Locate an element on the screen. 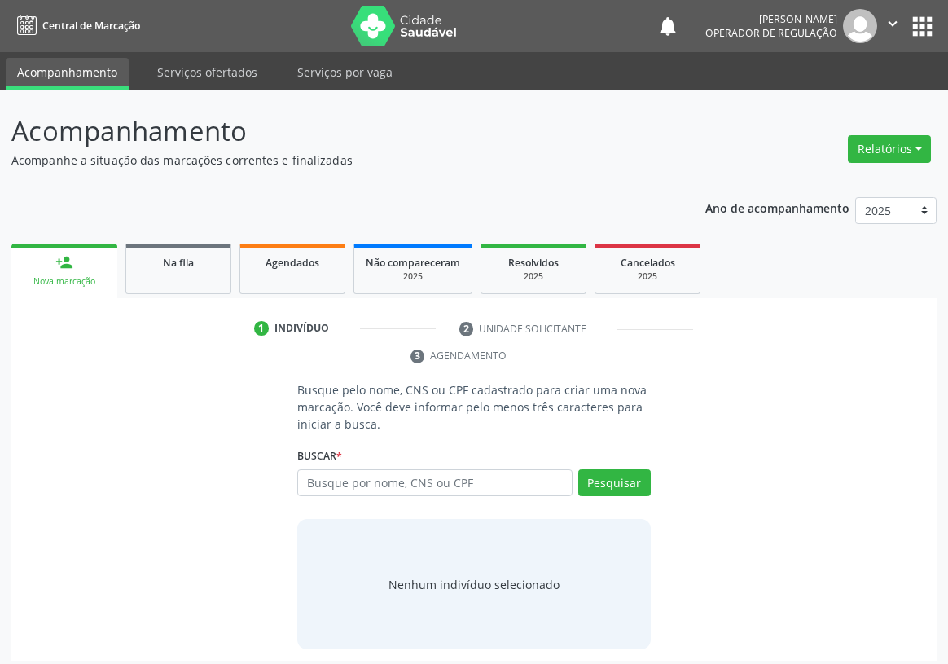  span: Cancelados is located at coordinates (647, 262).